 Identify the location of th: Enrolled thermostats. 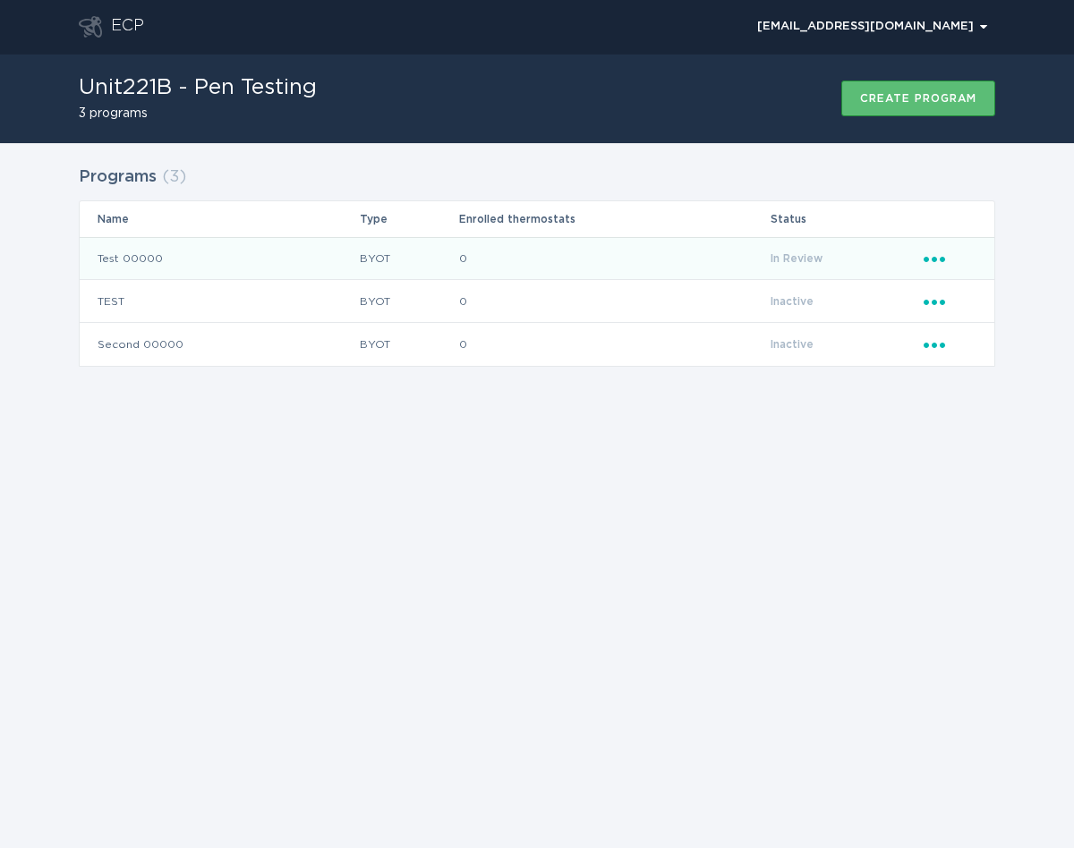
(614, 219).